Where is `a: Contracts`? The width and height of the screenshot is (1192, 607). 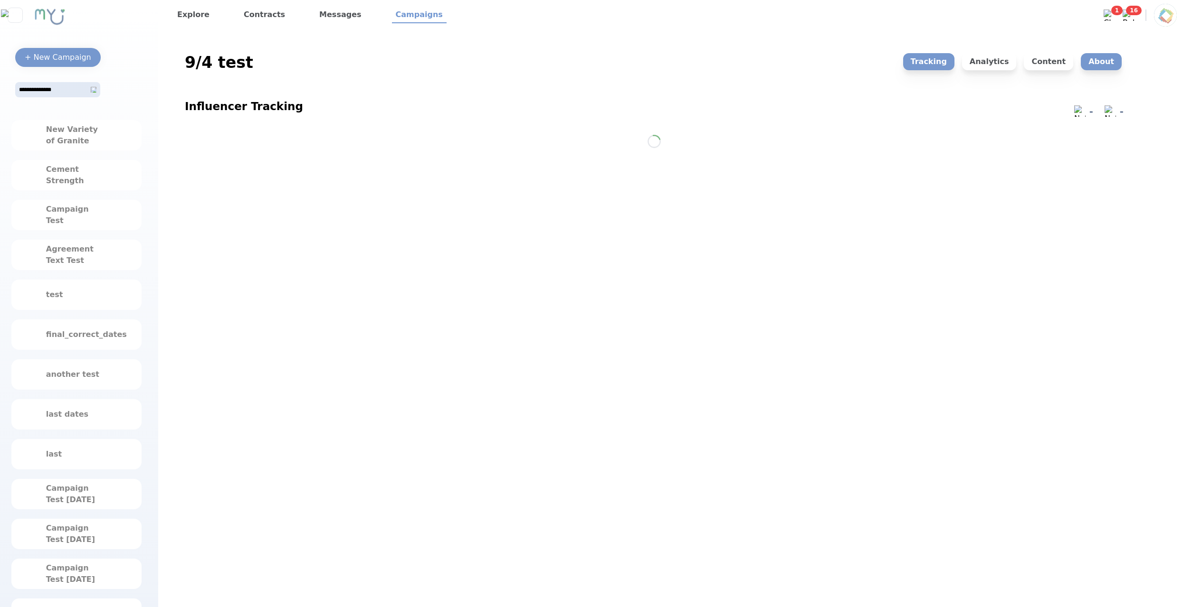
a: Contracts is located at coordinates (264, 15).